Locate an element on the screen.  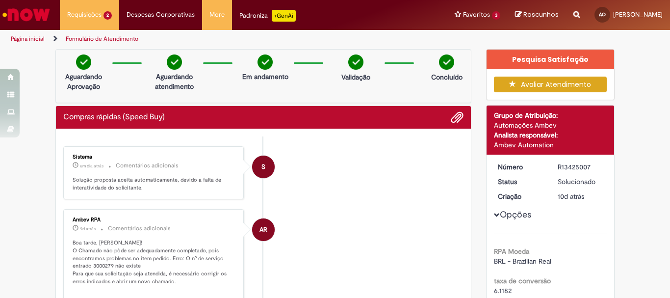
div: Pesquisa Satisfação is located at coordinates (550, 59).